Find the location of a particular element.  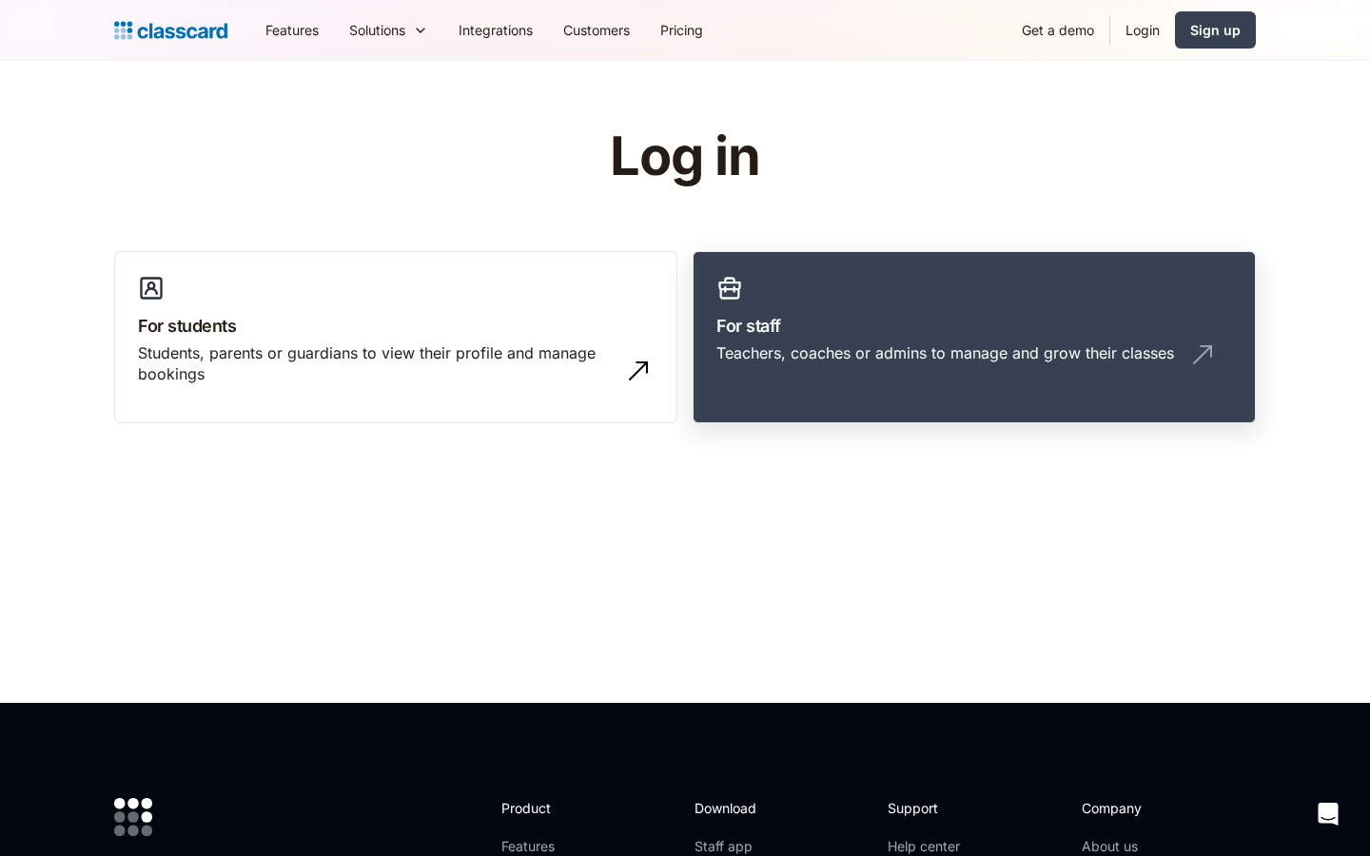

a: Pricing is located at coordinates (681, 29).